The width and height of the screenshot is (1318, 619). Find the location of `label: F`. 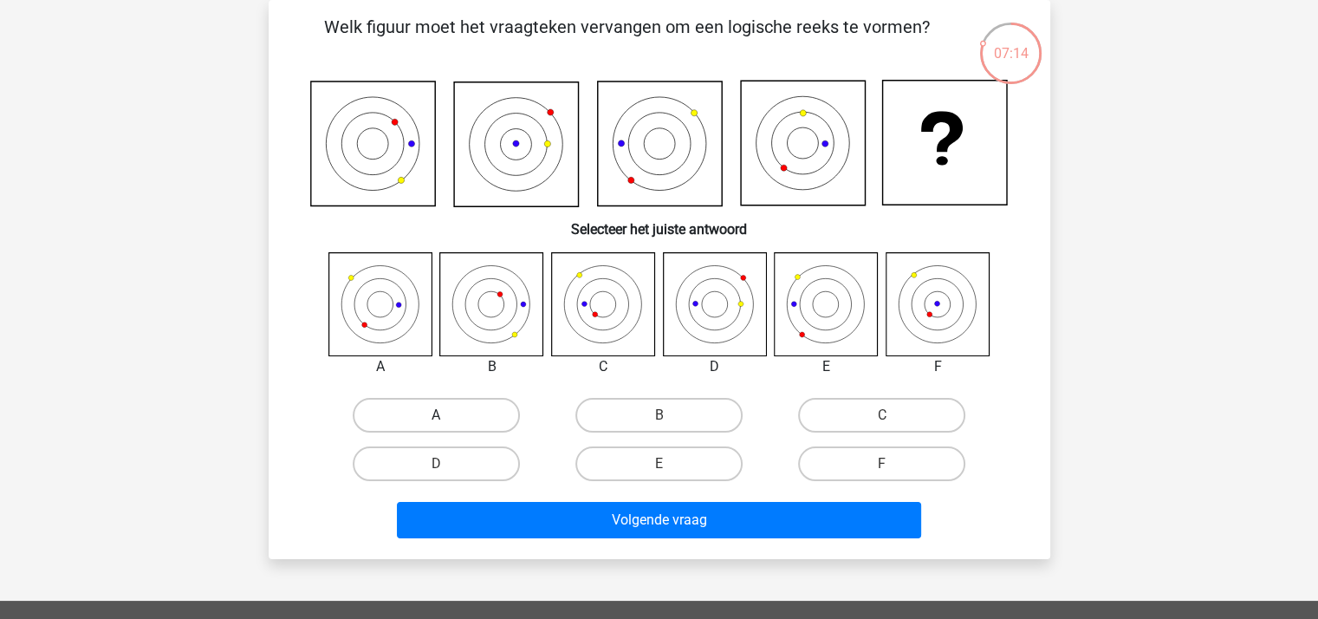

label: F is located at coordinates (882, 464).